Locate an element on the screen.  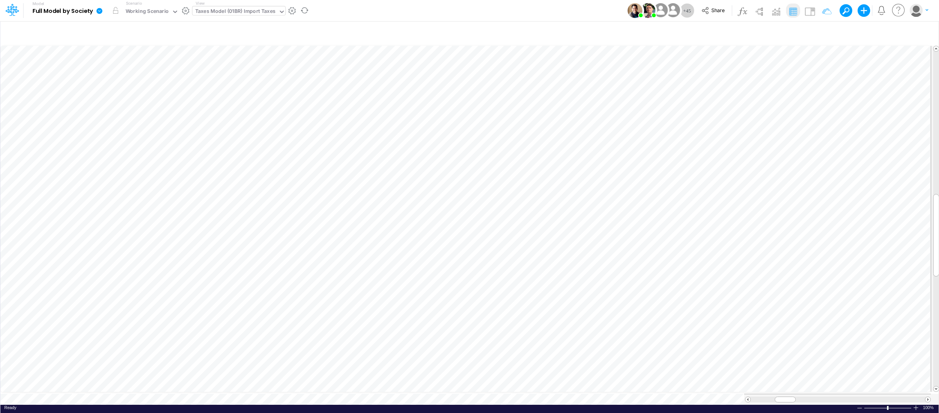
button: Share is located at coordinates (714, 11).